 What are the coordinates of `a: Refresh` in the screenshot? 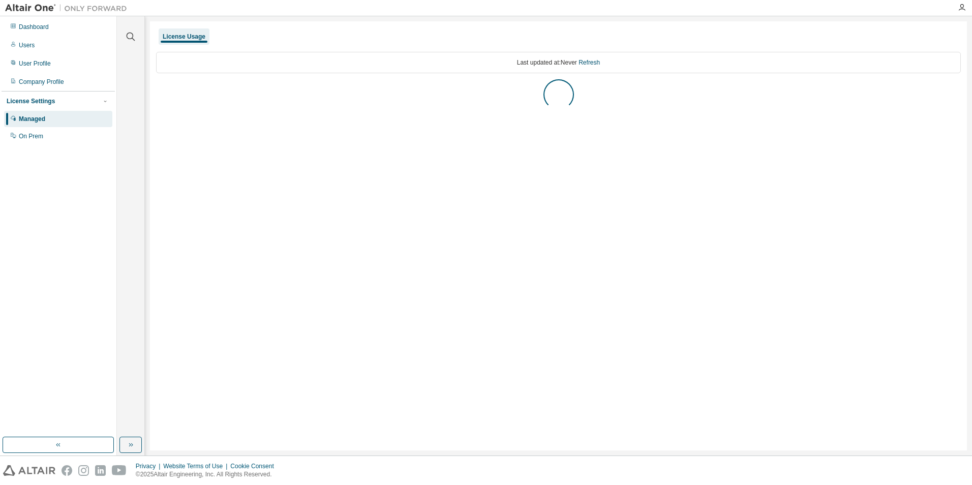 It's located at (589, 63).